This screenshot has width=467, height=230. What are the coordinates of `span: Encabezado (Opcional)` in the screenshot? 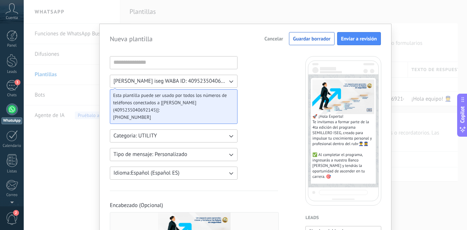 It's located at (194, 206).